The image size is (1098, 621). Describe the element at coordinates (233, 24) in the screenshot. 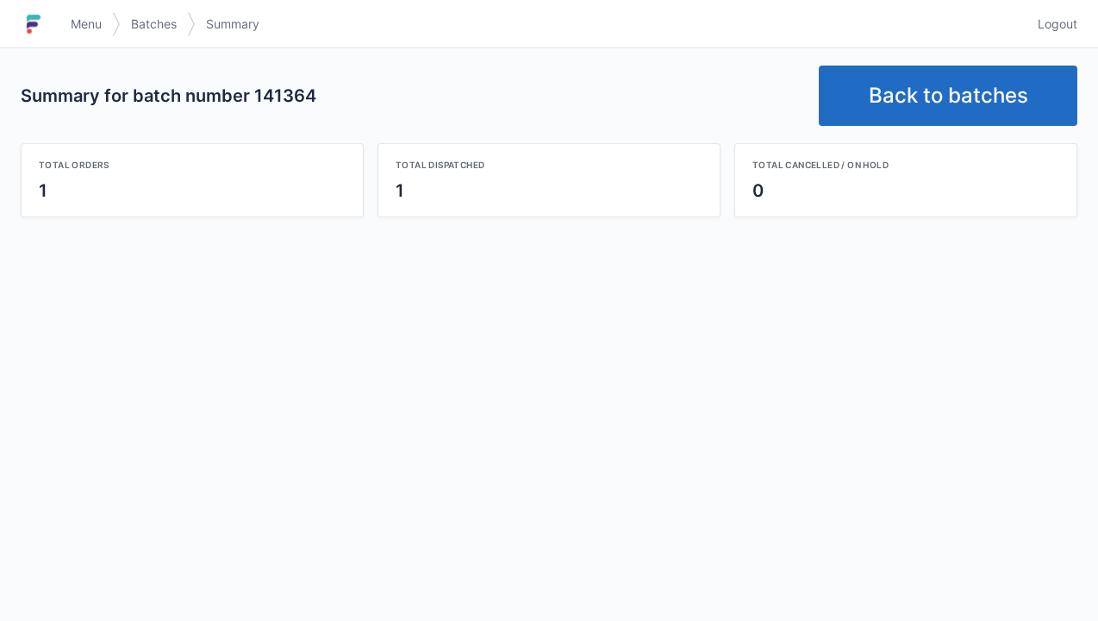

I see `a: Summary` at that location.